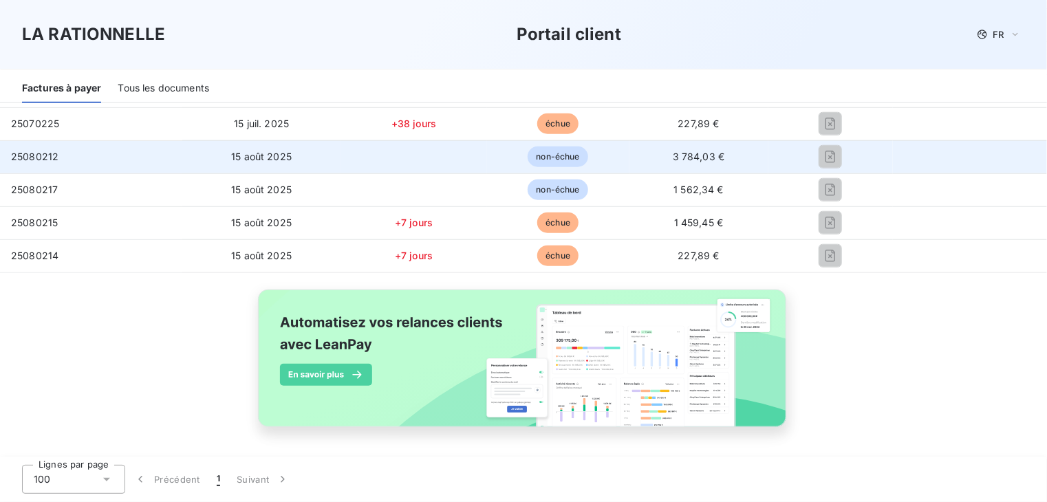 The height and width of the screenshot is (502, 1047). What do you see at coordinates (699, 222) in the screenshot?
I see `span: 1 459,45 €` at bounding box center [699, 222].